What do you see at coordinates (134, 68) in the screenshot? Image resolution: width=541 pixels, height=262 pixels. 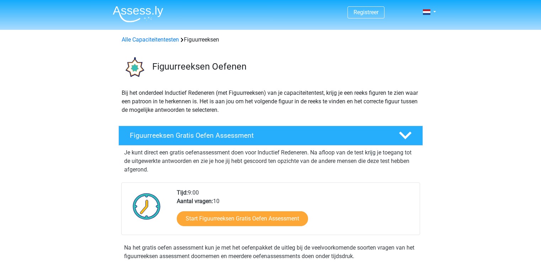 I see `img: figuurreeksen` at bounding box center [134, 68].